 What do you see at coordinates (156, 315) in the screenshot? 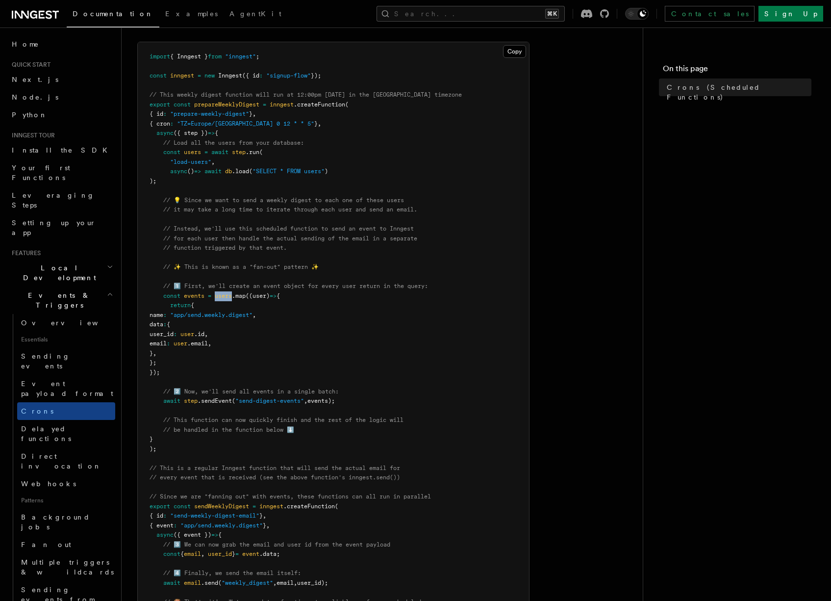
I see `span: name` at bounding box center [156, 315].